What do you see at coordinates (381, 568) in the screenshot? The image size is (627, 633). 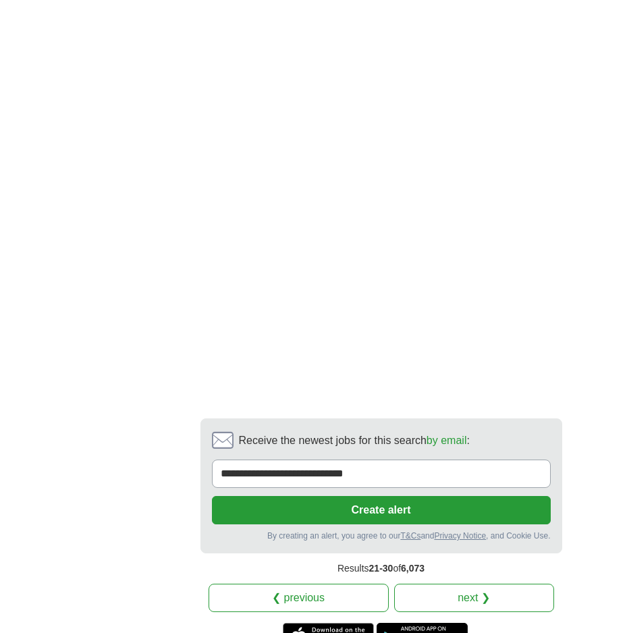 I see `span: 21-30` at bounding box center [381, 568].